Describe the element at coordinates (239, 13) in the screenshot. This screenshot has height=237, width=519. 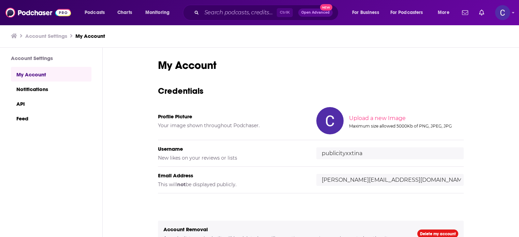
I see `input: Search podcasts, credits, & more...` at that location.